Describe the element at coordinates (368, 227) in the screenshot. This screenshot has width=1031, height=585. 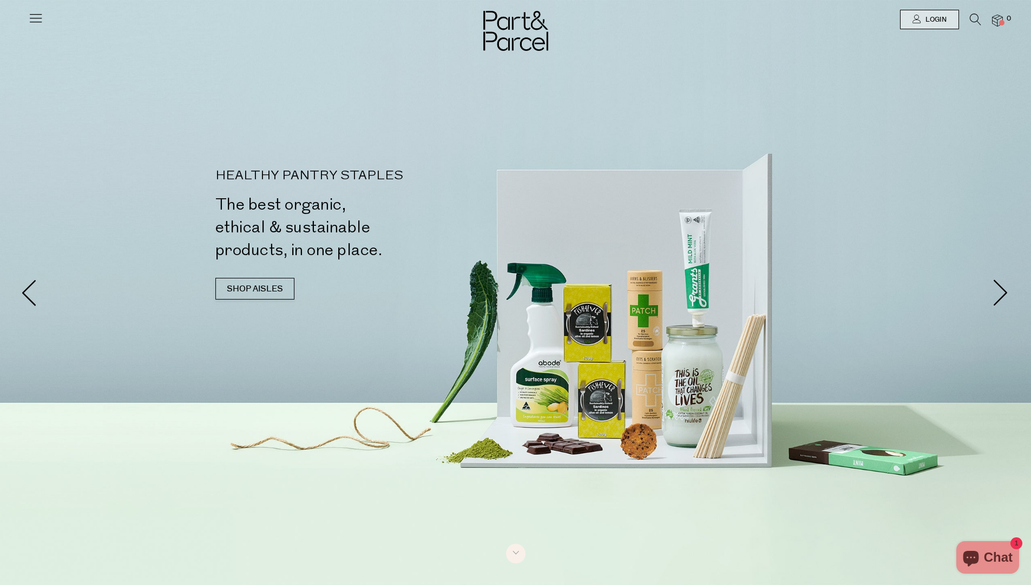
I see `h2: The best organic, ethical & sustainable products, in one place.` at that location.